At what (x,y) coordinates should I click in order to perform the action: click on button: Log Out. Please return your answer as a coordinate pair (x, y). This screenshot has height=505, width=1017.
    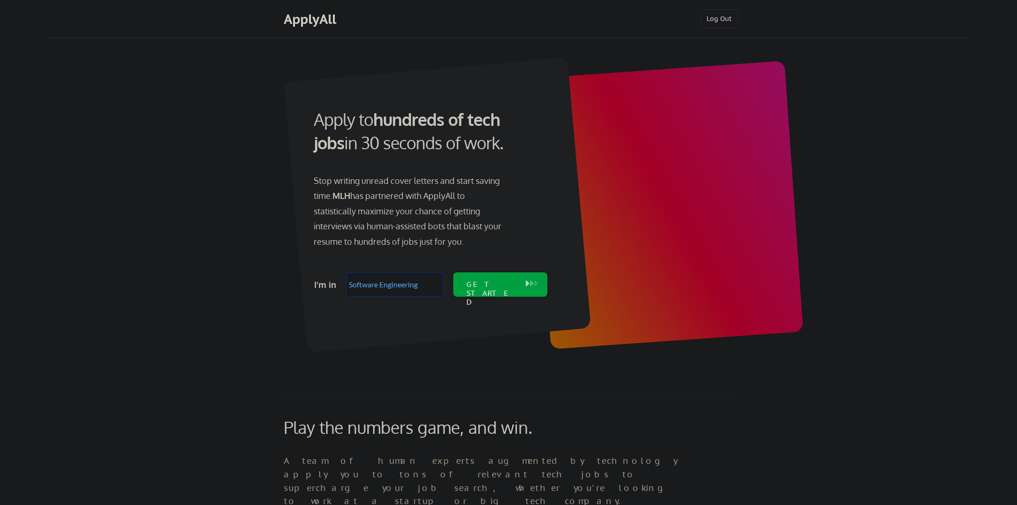
    Looking at the image, I should click on (719, 19).